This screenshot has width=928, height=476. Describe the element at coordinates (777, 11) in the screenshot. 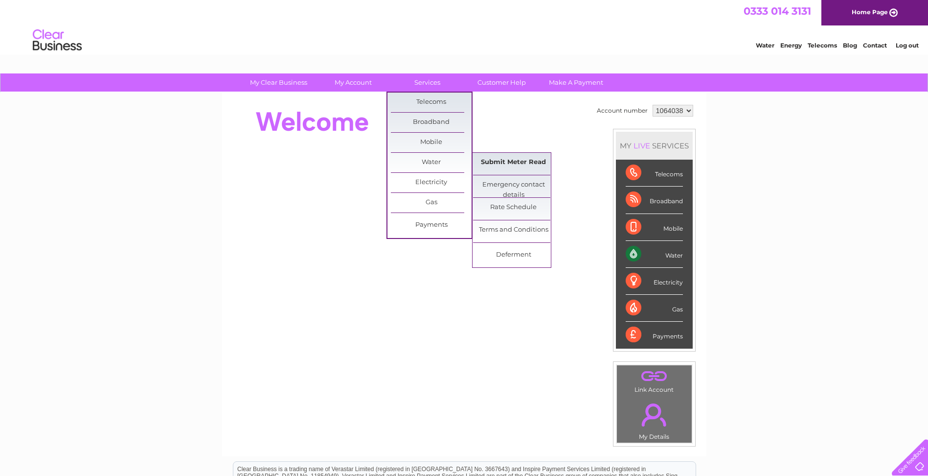

I see `span: 0333 014 3131` at that location.